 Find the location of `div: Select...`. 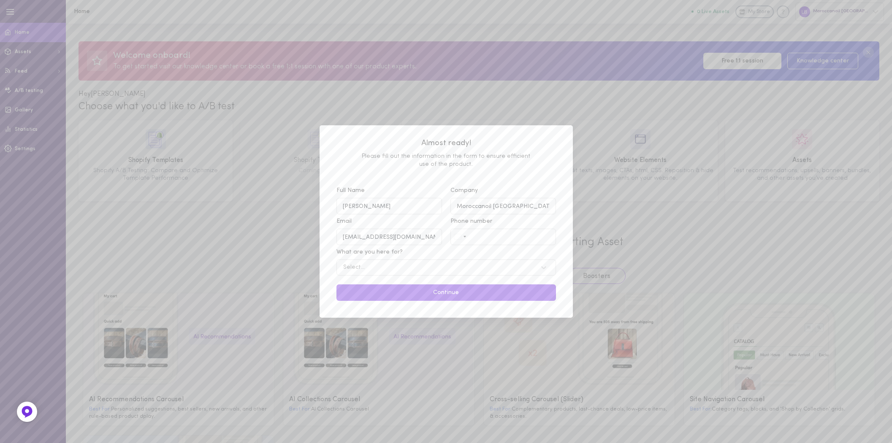

div: Select... is located at coordinates (354, 268).